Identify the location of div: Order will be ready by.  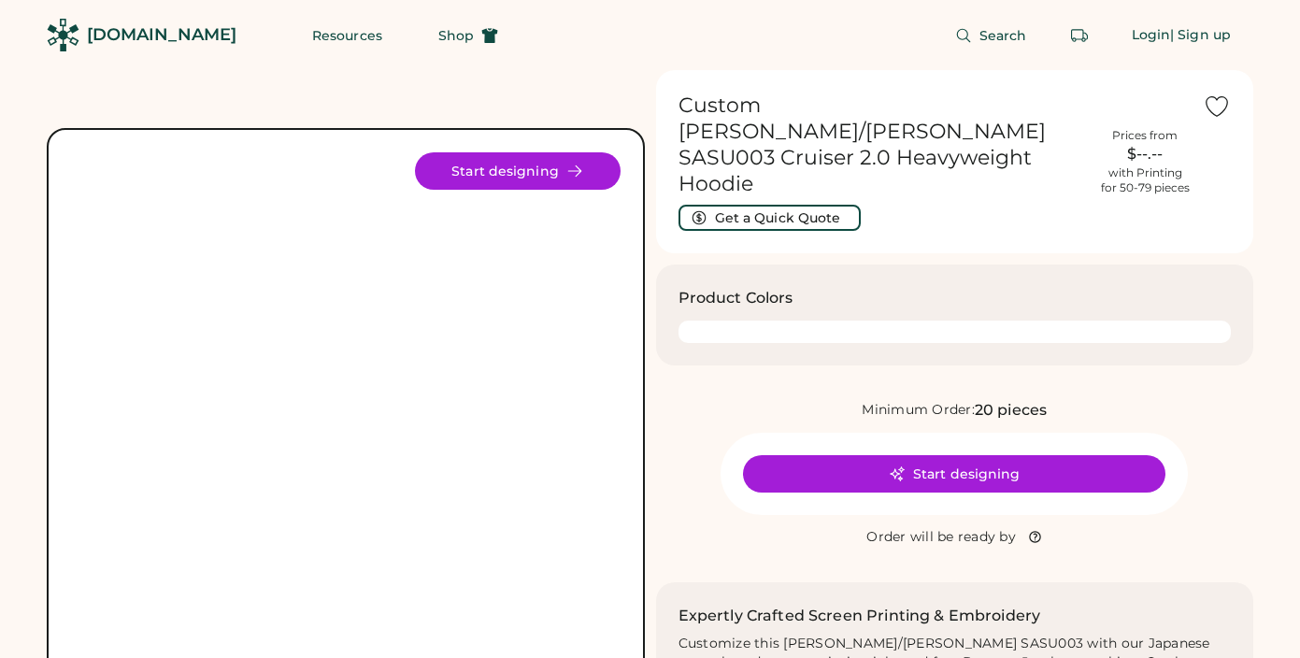
(941, 538).